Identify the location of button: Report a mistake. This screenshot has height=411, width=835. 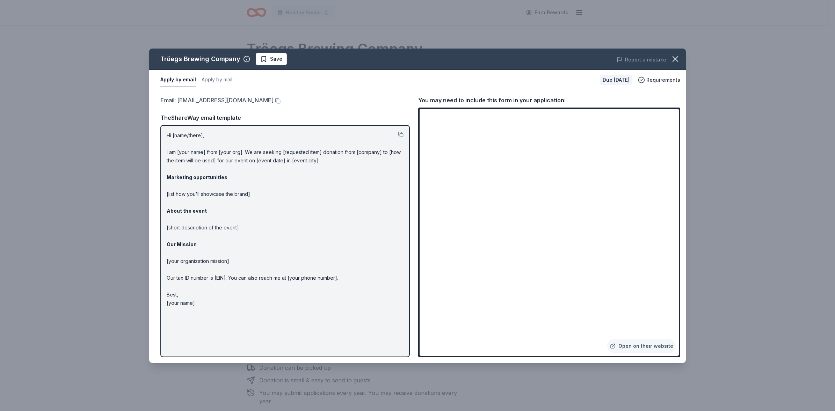
(642, 60).